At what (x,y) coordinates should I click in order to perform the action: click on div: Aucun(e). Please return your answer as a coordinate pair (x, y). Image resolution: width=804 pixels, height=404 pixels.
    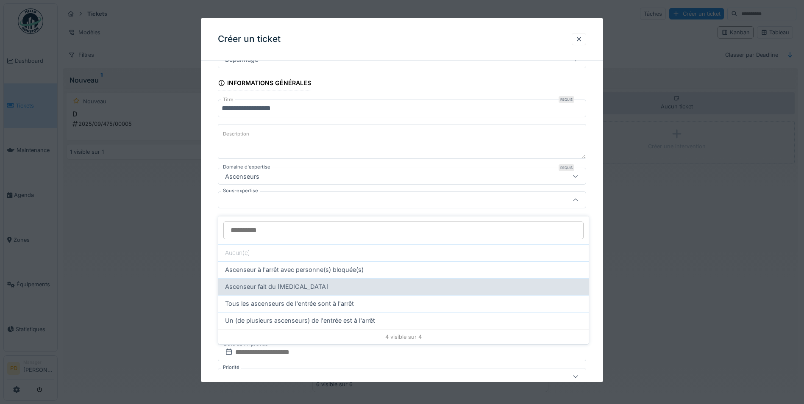
    Looking at the image, I should click on (403, 253).